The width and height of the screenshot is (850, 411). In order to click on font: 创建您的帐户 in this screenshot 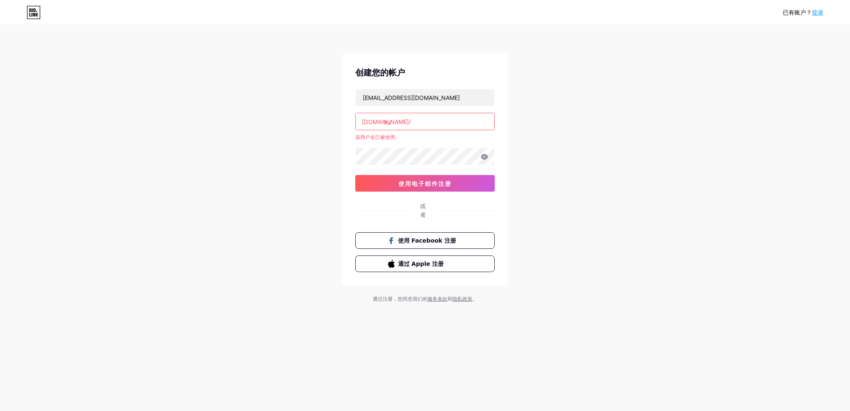, I will do `click(380, 73)`.